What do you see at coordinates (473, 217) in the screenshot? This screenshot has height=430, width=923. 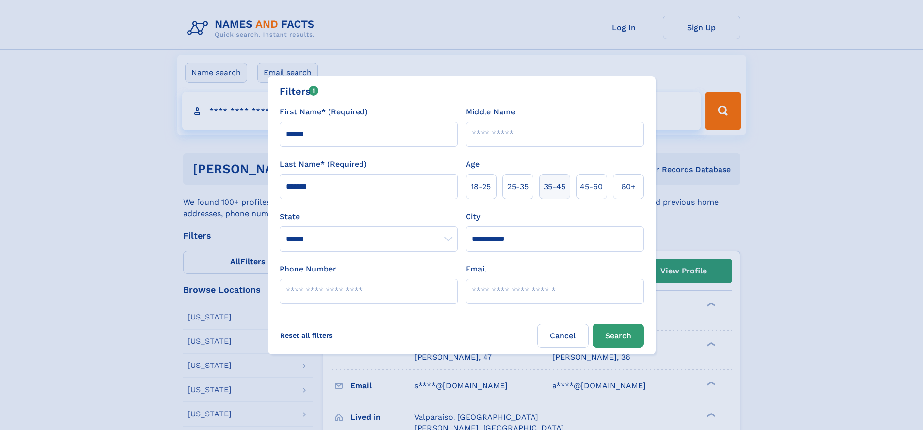 I see `label: City` at bounding box center [473, 217].